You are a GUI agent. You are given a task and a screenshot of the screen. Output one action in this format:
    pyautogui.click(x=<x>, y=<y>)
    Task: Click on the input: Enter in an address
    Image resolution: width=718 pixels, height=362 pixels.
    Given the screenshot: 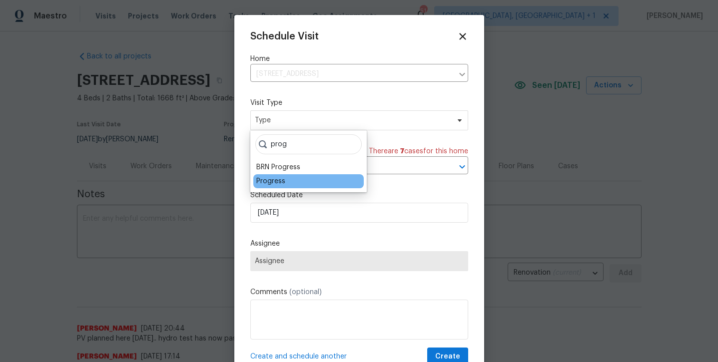 What is the action you would take?
    pyautogui.click(x=352, y=74)
    